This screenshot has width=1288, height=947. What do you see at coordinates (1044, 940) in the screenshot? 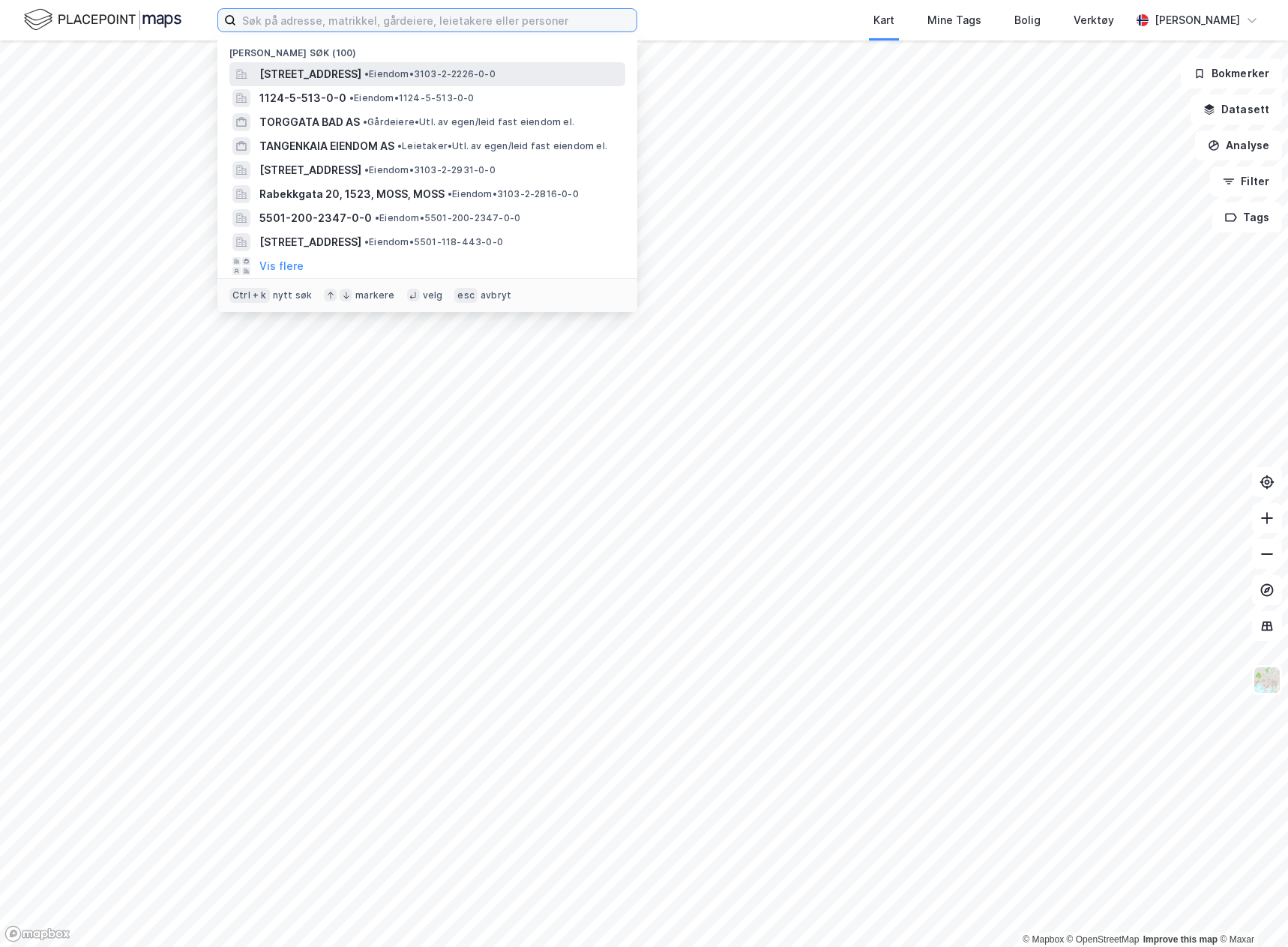
I see `a: Mapbox` at bounding box center [1044, 940].